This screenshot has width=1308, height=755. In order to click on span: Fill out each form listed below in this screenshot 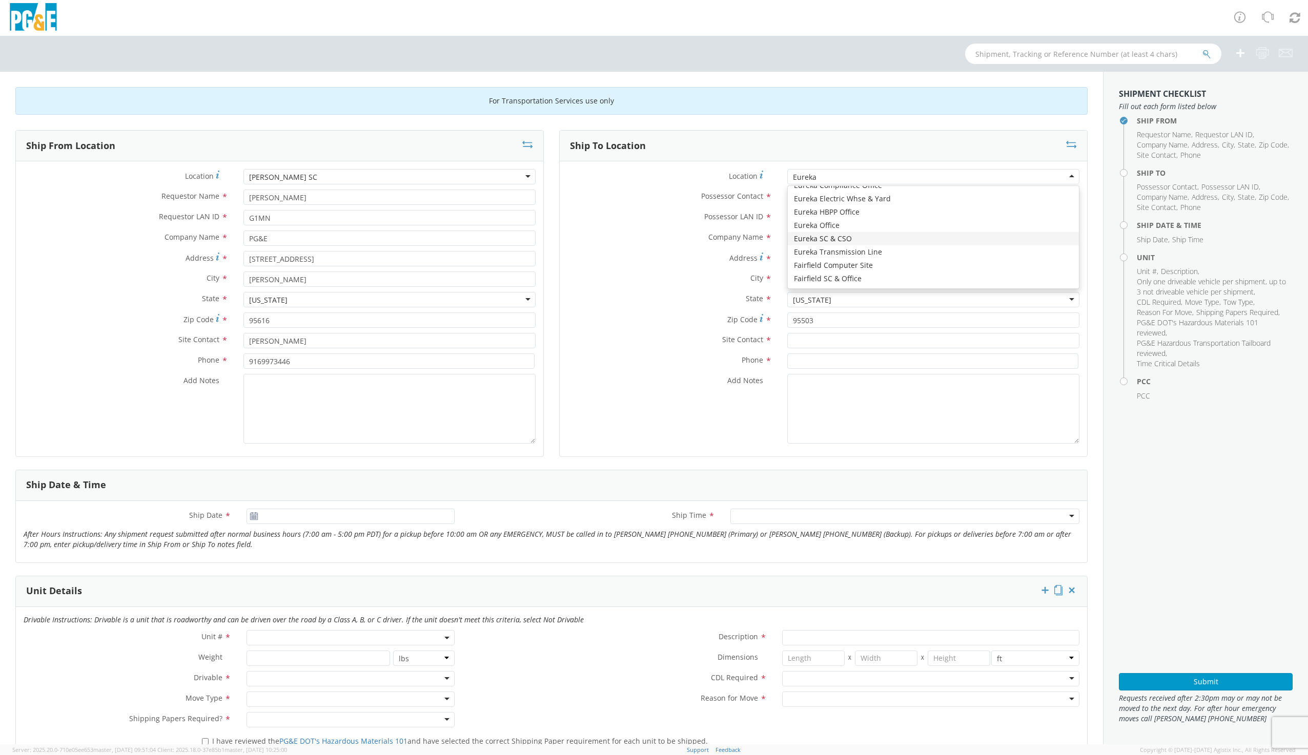, I will do `click(1206, 107)`.